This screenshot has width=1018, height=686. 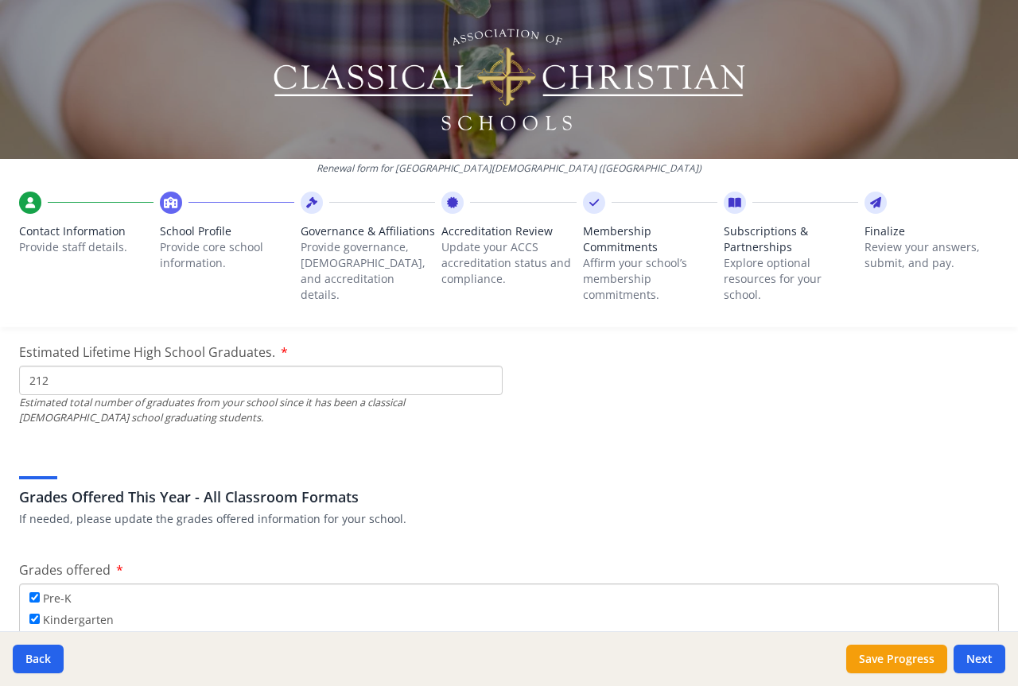 I want to click on span: Governance & Affiliations, so click(x=367, y=231).